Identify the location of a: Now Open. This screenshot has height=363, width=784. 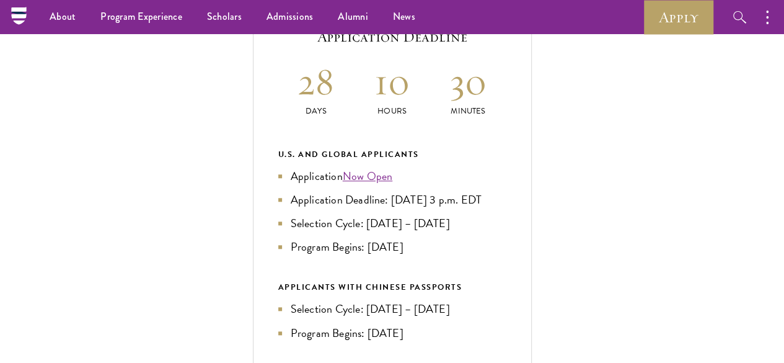
(368, 175).